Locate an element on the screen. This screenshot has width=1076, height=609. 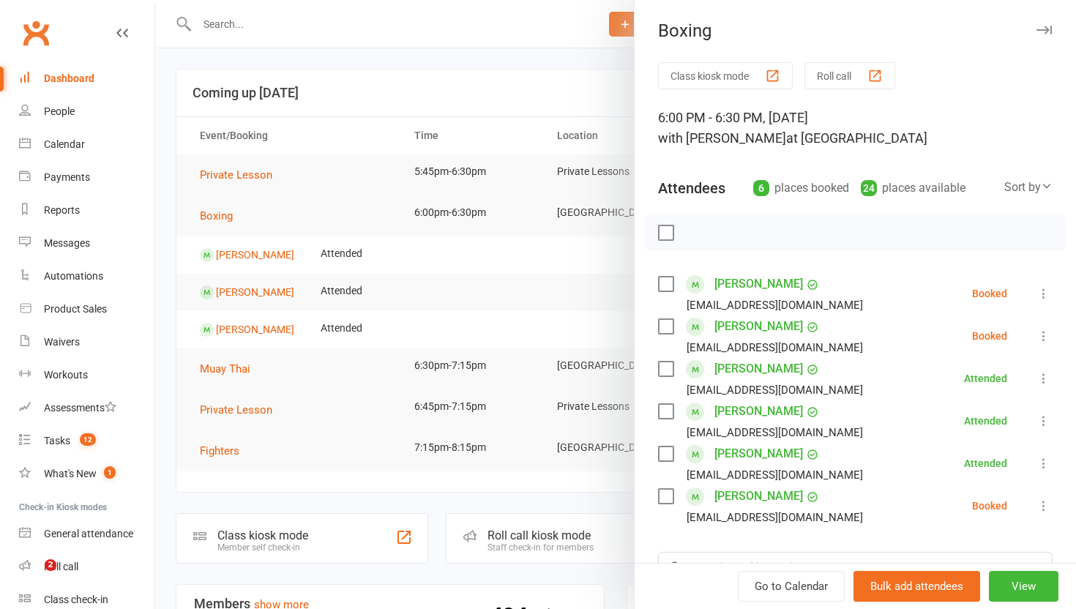
a: Product Sales is located at coordinates (86, 309).